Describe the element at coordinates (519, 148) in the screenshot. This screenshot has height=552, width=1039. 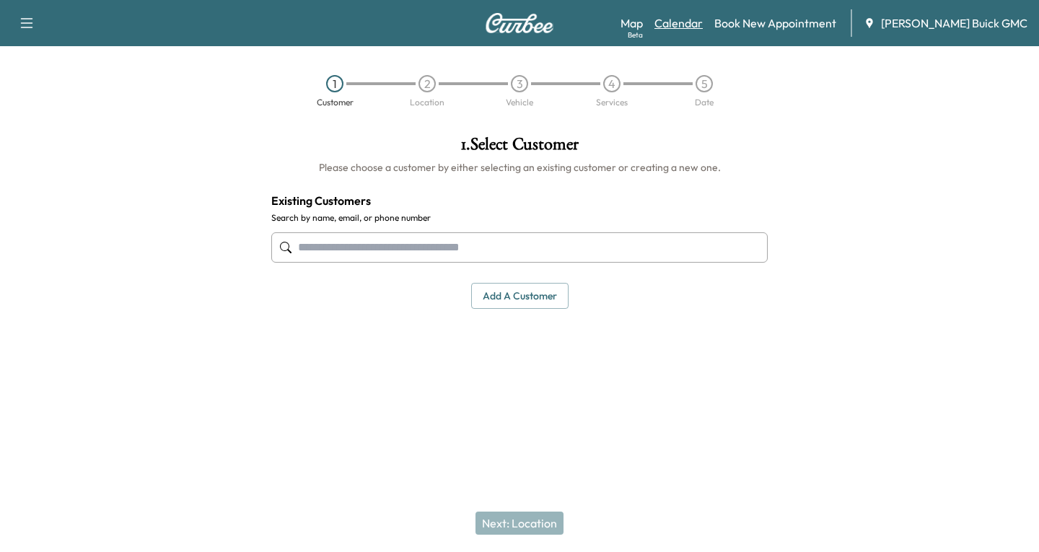
I see `h1: 1 . Select Customer` at that location.